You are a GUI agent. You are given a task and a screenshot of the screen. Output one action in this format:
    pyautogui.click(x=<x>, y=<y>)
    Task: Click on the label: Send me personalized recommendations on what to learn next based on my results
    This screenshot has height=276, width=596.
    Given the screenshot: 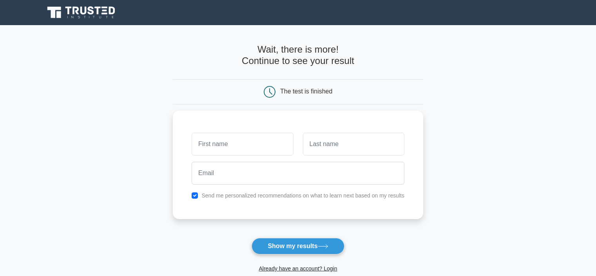 What is the action you would take?
    pyautogui.click(x=303, y=195)
    